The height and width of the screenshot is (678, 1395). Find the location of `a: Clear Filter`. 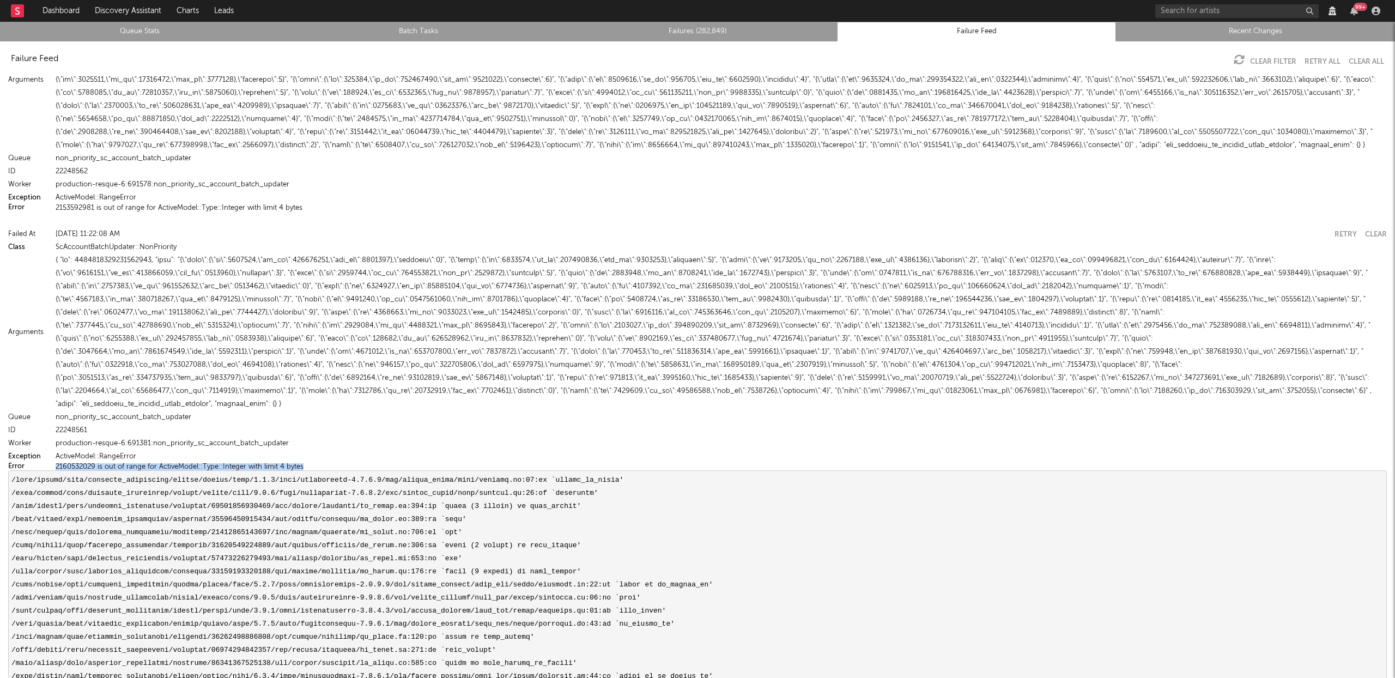

a: Clear Filter is located at coordinates (1273, 62).